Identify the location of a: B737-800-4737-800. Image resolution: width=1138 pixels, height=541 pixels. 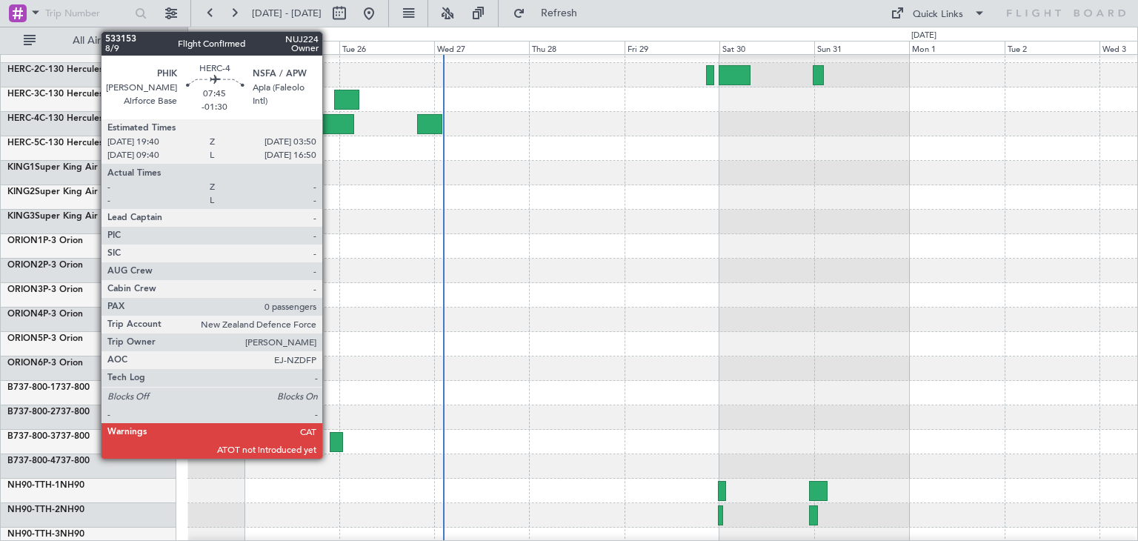
(48, 461).